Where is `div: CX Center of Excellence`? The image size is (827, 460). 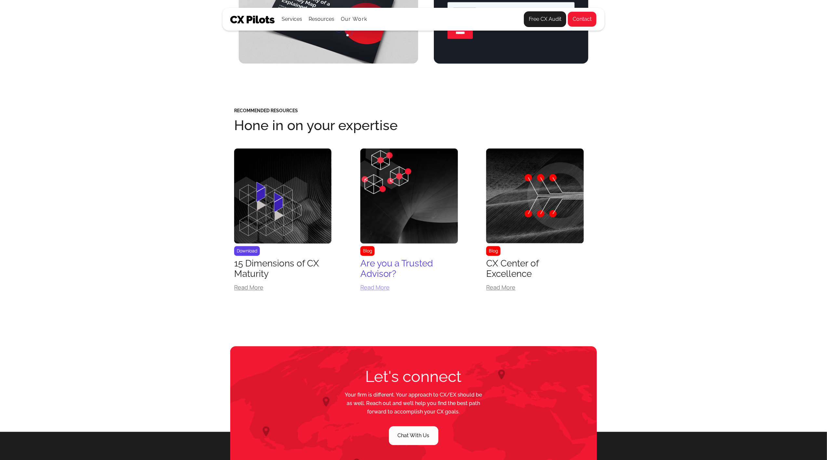 div: CX Center of Excellence is located at coordinates (535, 269).